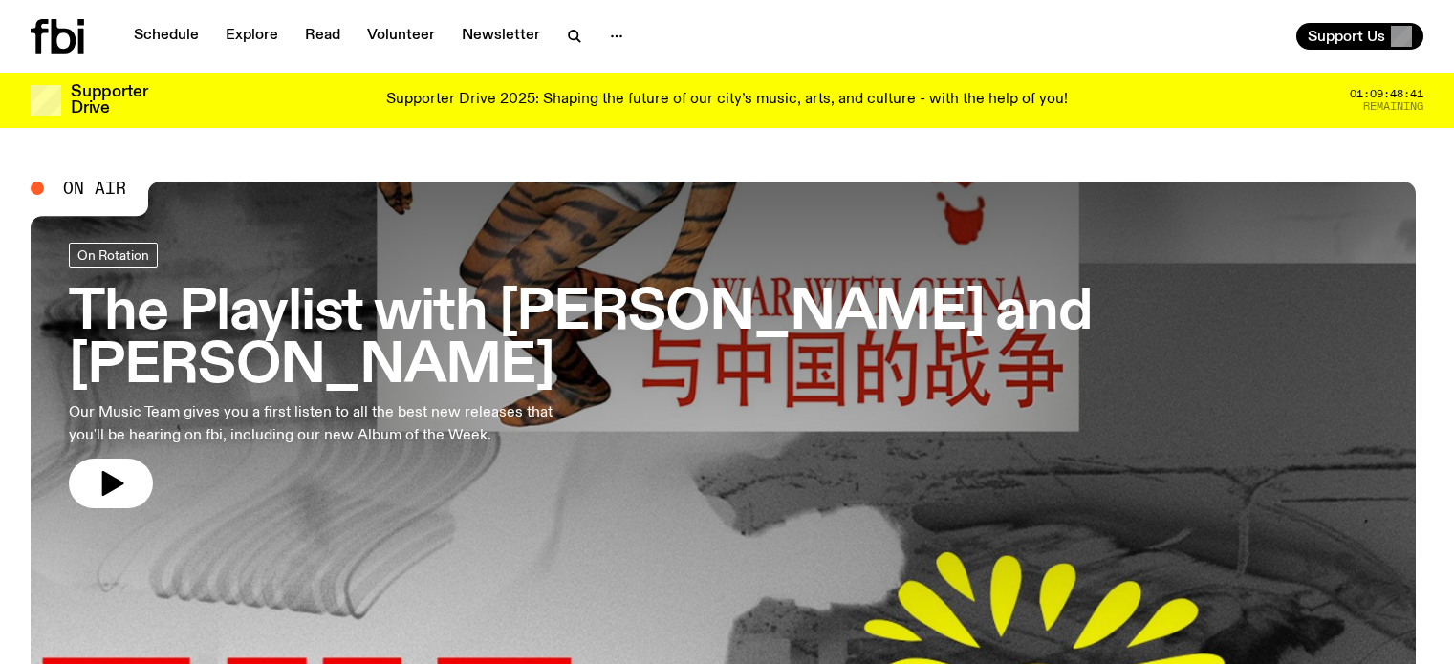 The width and height of the screenshot is (1454, 664). Describe the element at coordinates (109, 100) in the screenshot. I see `h3: Supporter Drive` at that location.